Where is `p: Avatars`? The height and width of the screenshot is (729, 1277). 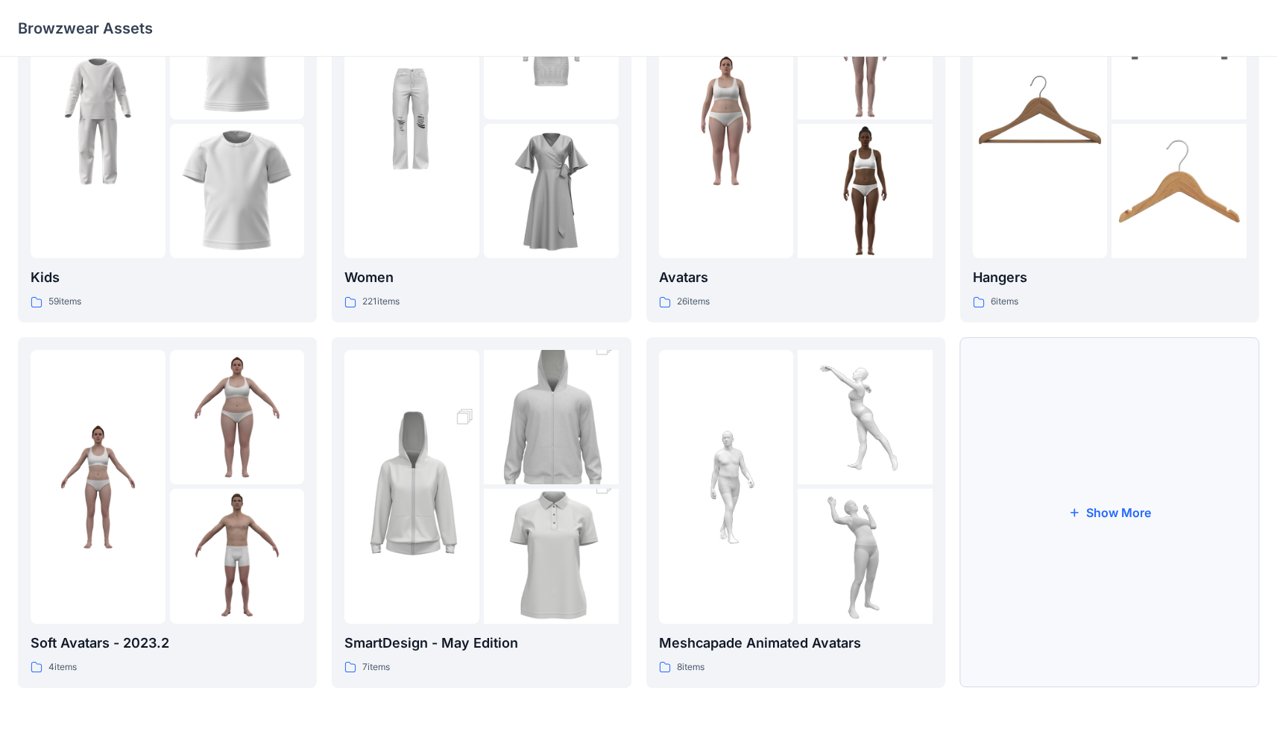 p: Avatars is located at coordinates (796, 277).